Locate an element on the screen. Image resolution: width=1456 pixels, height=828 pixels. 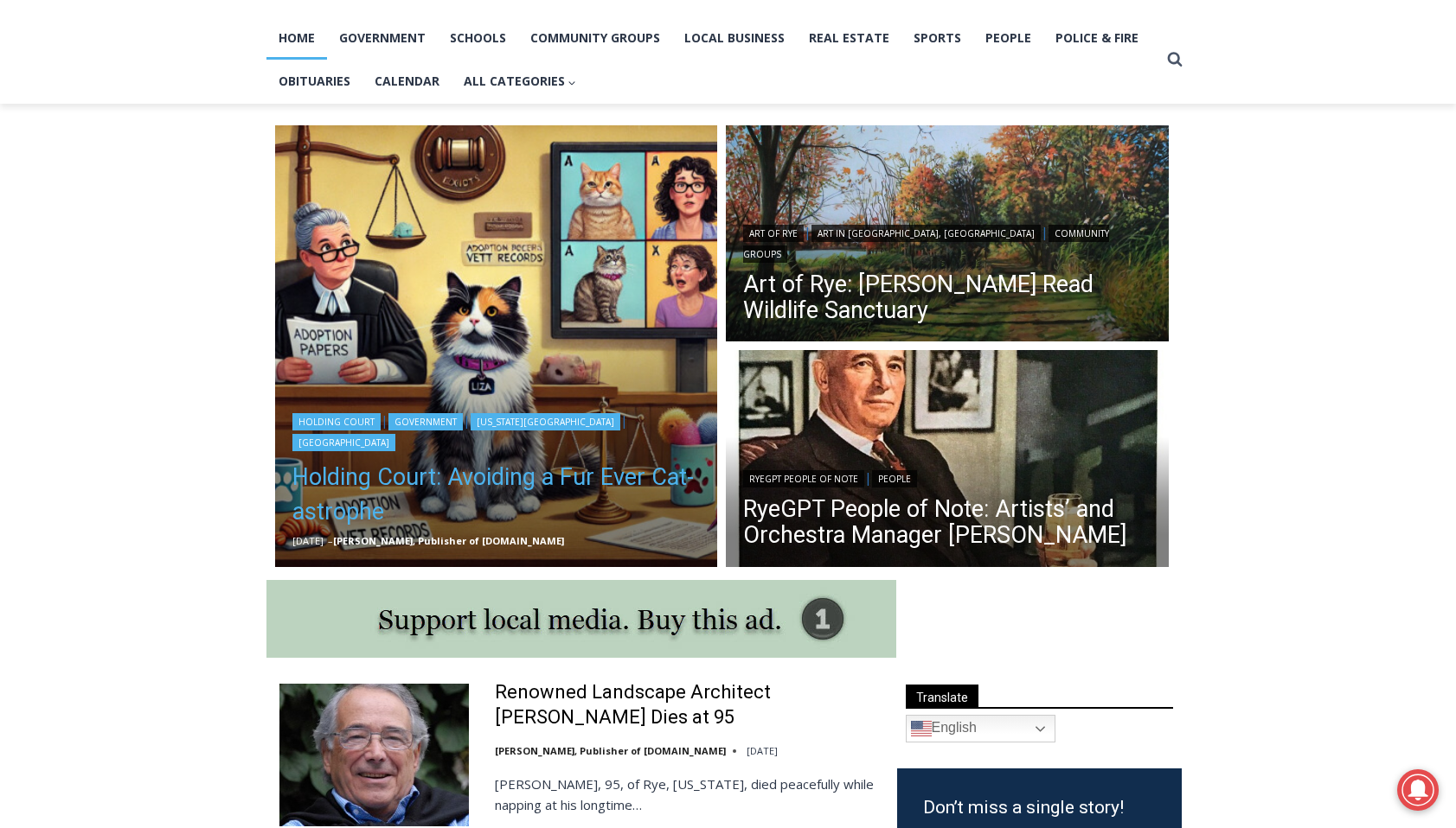
span: Translate is located at coordinates (942, 696).